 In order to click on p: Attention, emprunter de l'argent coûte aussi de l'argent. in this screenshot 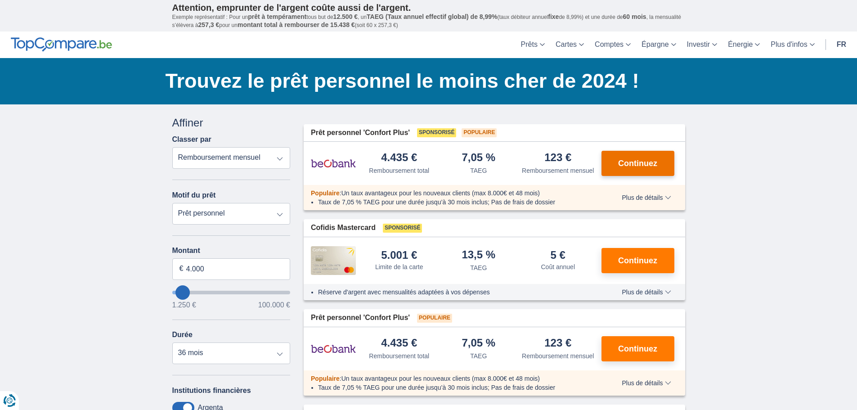, I will do `click(429, 8)`.